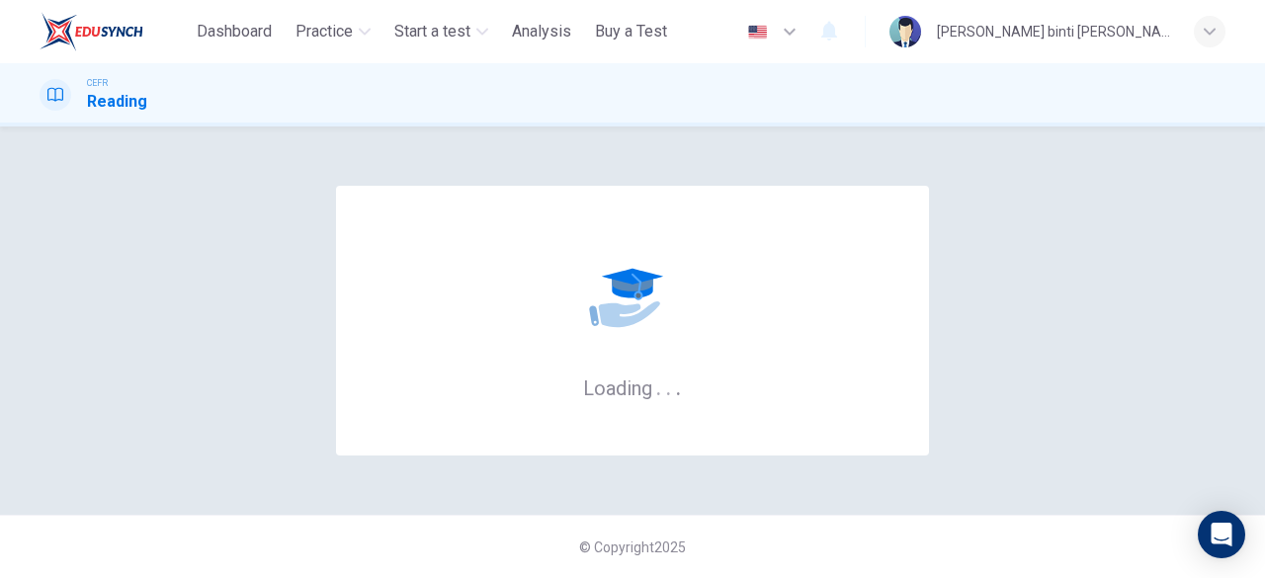 This screenshot has width=1265, height=578. I want to click on a: ELTC logo, so click(114, 32).